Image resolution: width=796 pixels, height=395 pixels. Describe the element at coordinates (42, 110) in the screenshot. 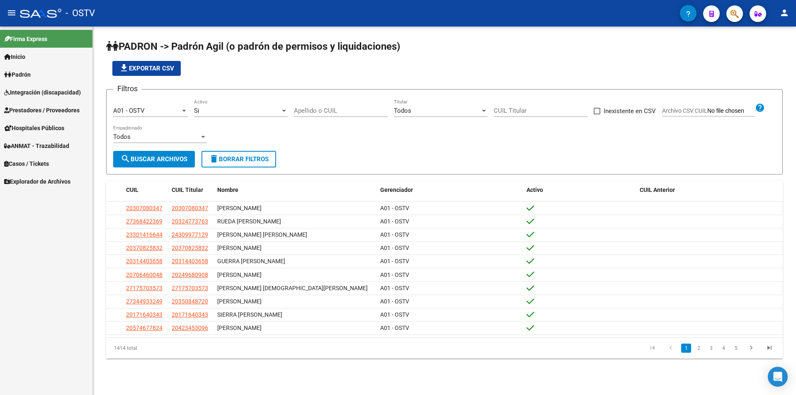

I see `span: Prestadores / Proveedores` at that location.